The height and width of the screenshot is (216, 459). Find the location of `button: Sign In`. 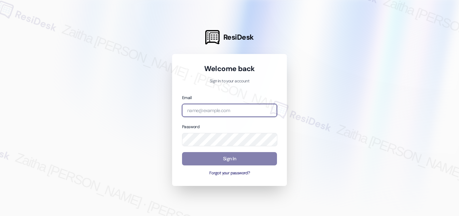

button: Sign In is located at coordinates (230, 159).